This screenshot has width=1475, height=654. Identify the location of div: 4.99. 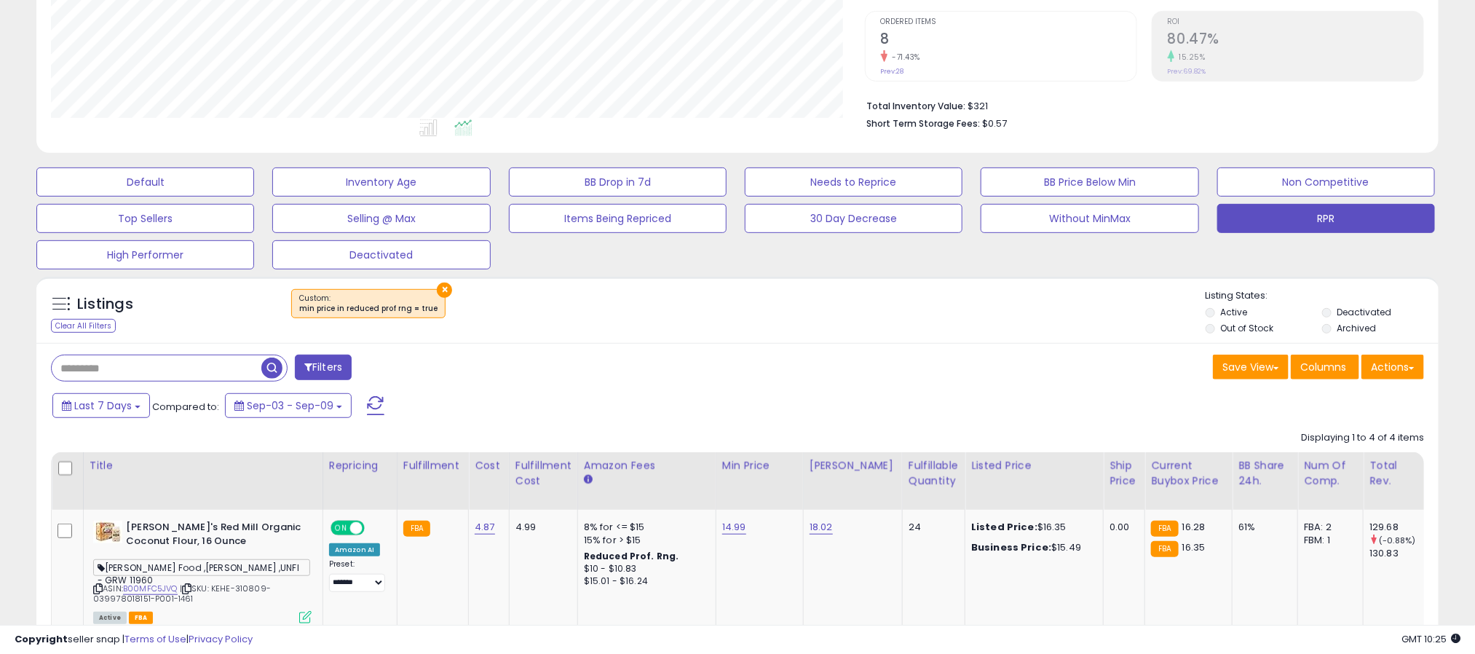
(541, 527).